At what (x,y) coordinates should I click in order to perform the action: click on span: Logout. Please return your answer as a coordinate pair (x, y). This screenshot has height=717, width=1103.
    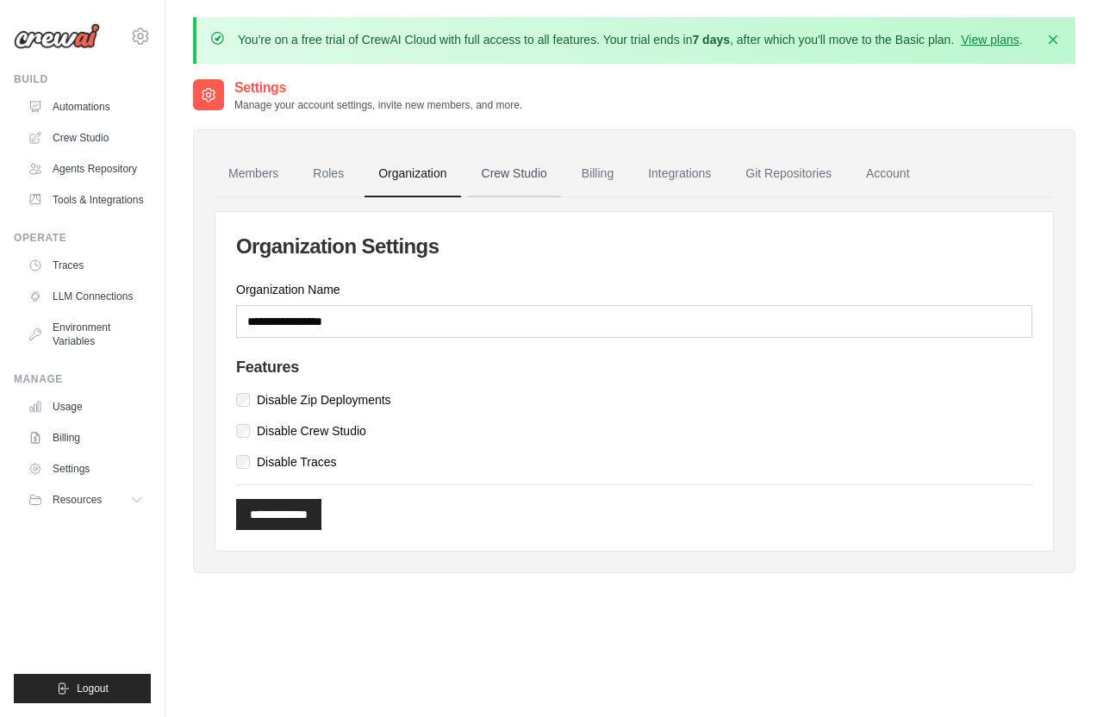
    Looking at the image, I should click on (92, 689).